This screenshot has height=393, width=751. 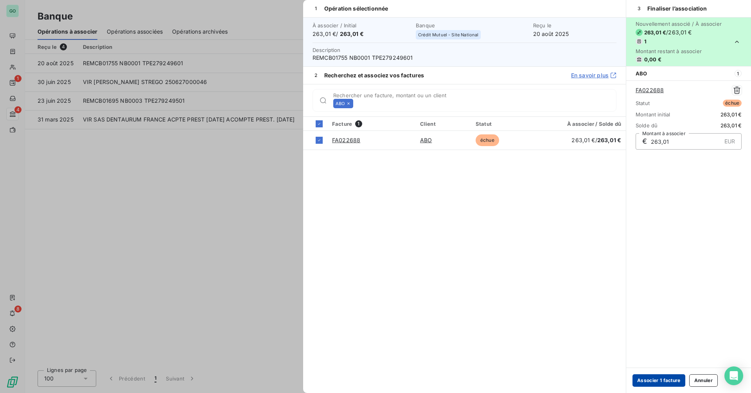 What do you see at coordinates (443, 124) in the screenshot?
I see `div: Client` at bounding box center [443, 124].